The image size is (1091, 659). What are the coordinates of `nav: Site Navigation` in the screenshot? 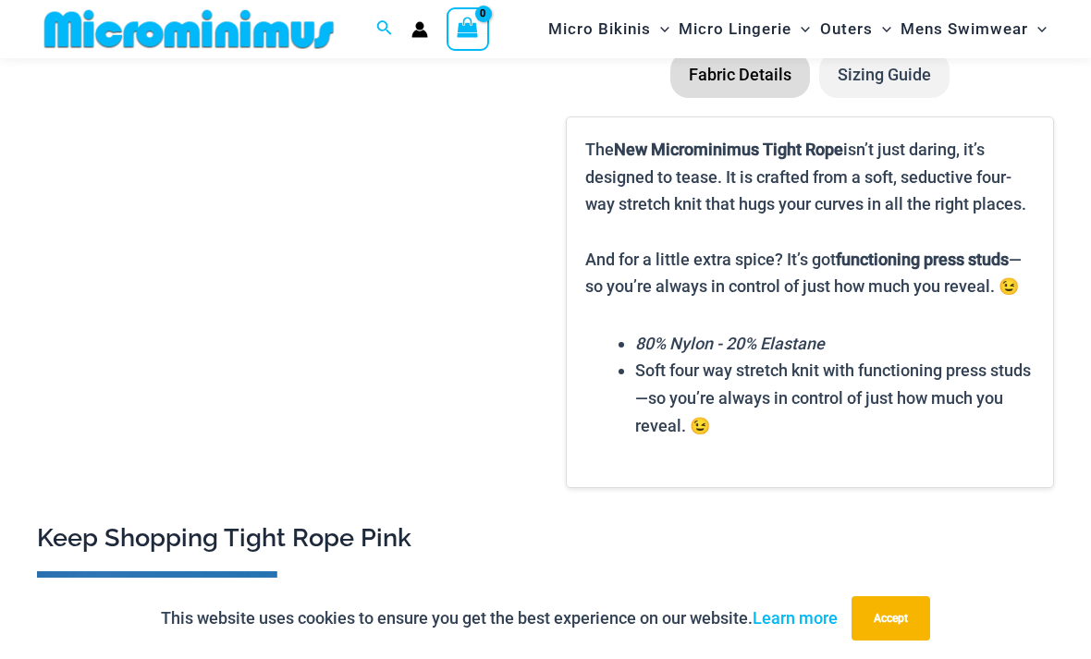 It's located at (797, 29).